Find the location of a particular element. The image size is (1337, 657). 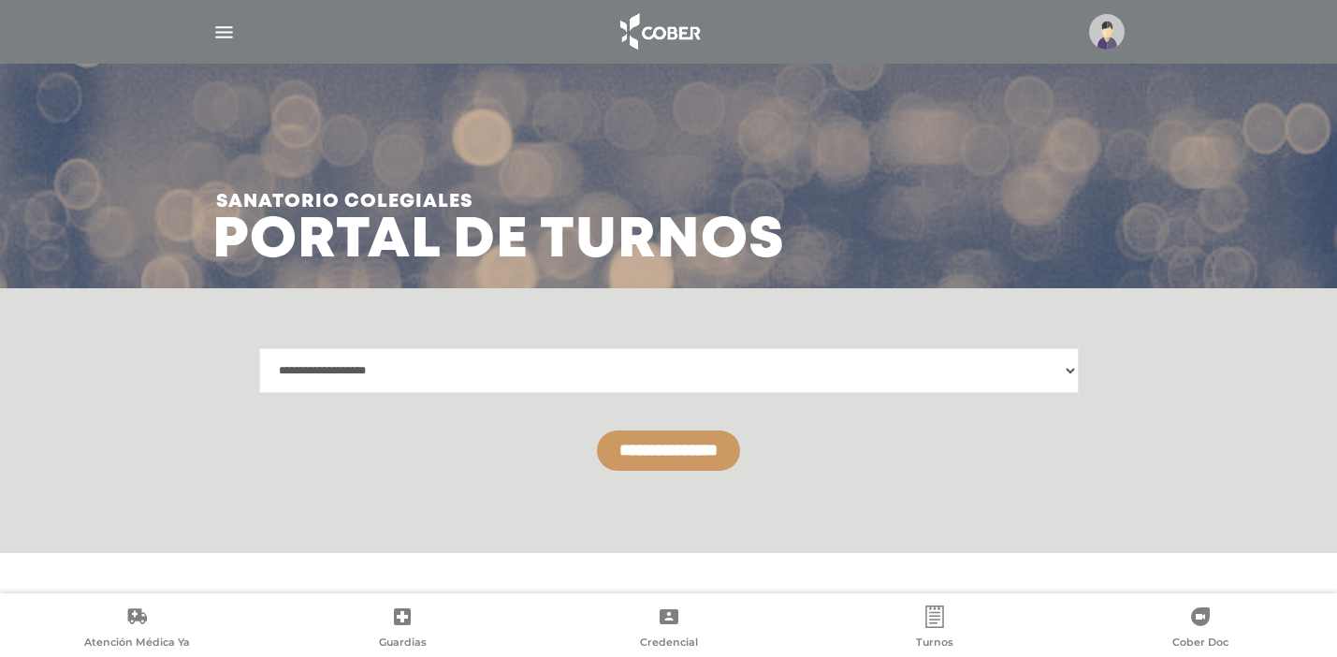

span: Guardias is located at coordinates (402, 644).